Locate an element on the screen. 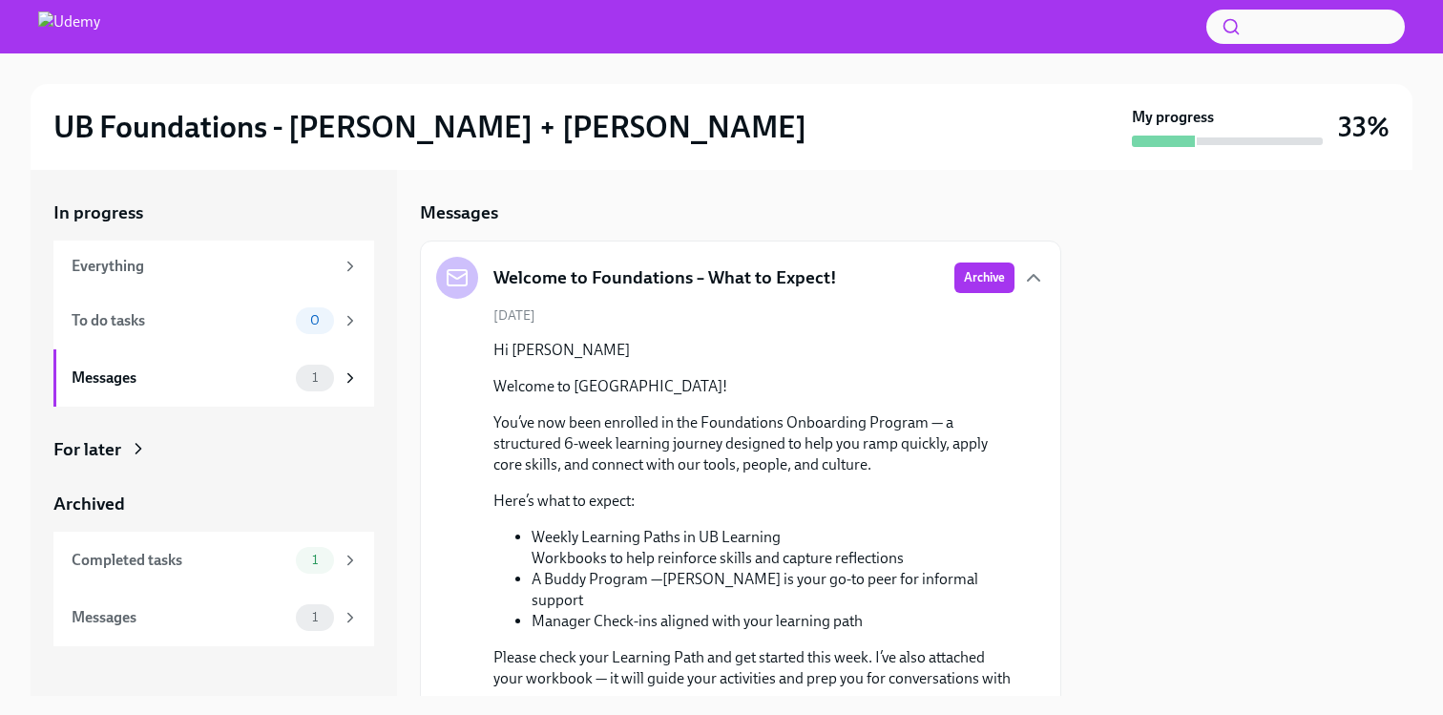  li: Weekly Learning Paths in UB Learning Workbooks to help reinforce skills and capture reflections is located at coordinates (773, 548).